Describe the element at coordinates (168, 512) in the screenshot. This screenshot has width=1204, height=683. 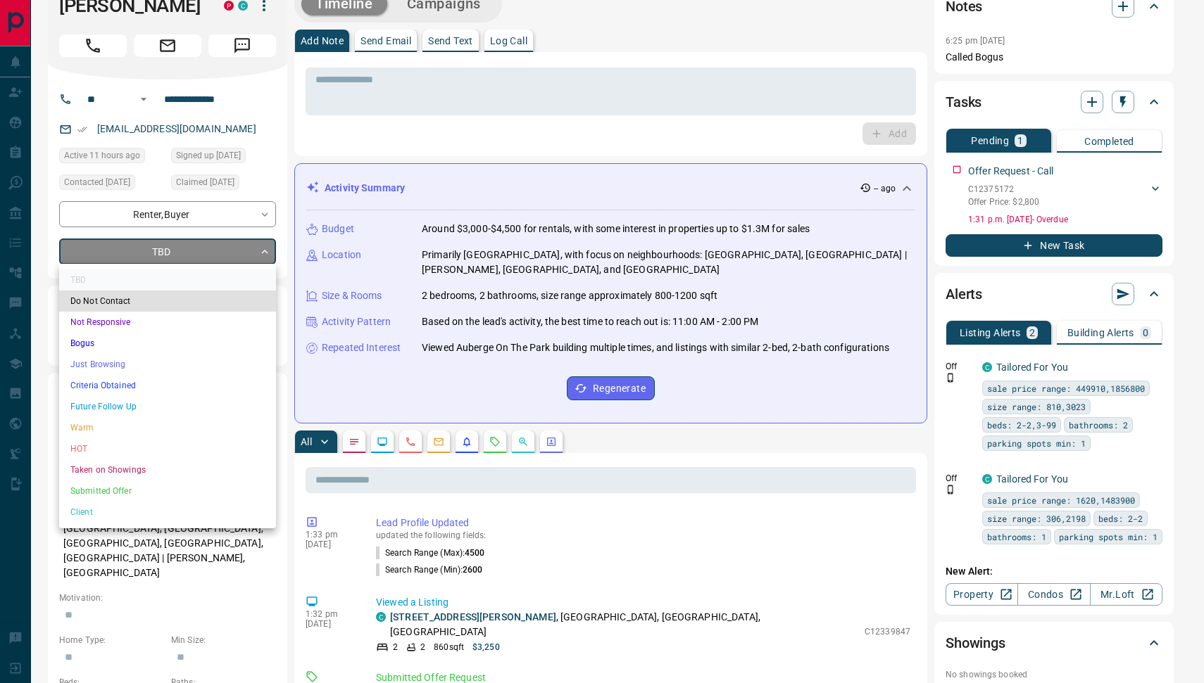
I see `li: Client` at that location.